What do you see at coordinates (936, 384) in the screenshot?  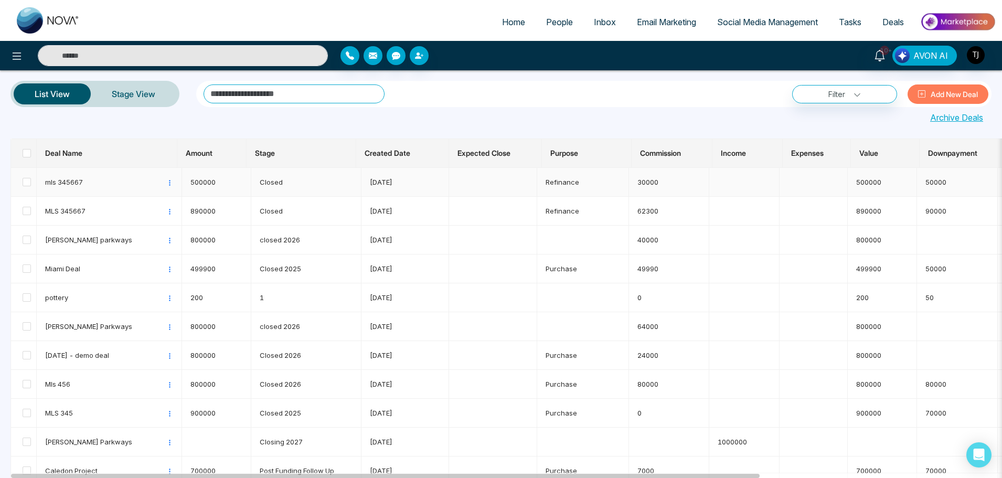 I see `span: 80000` at bounding box center [936, 384].